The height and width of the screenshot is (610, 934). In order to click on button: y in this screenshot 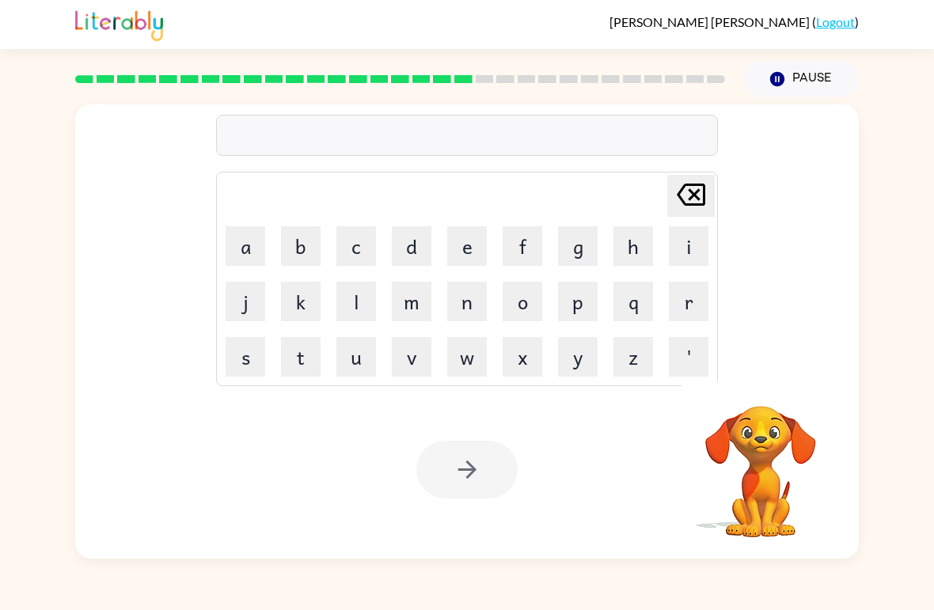, I will do `click(578, 357)`.